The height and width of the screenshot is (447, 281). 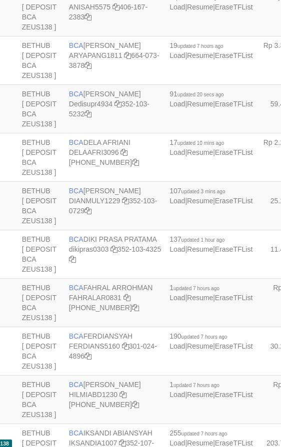 I want to click on a: ARYAPANG1811, so click(x=95, y=55).